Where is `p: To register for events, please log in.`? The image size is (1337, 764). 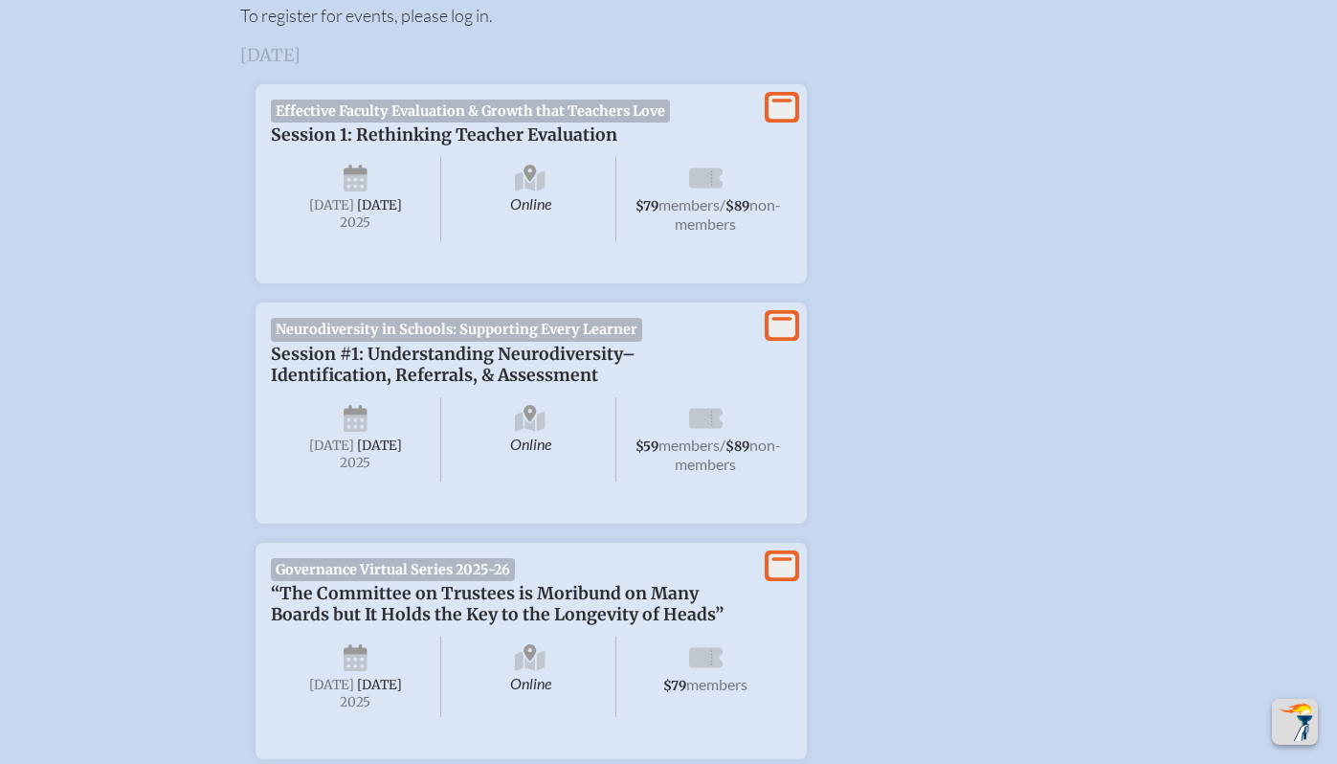 p: To register for events, please log in. is located at coordinates (669, 15).